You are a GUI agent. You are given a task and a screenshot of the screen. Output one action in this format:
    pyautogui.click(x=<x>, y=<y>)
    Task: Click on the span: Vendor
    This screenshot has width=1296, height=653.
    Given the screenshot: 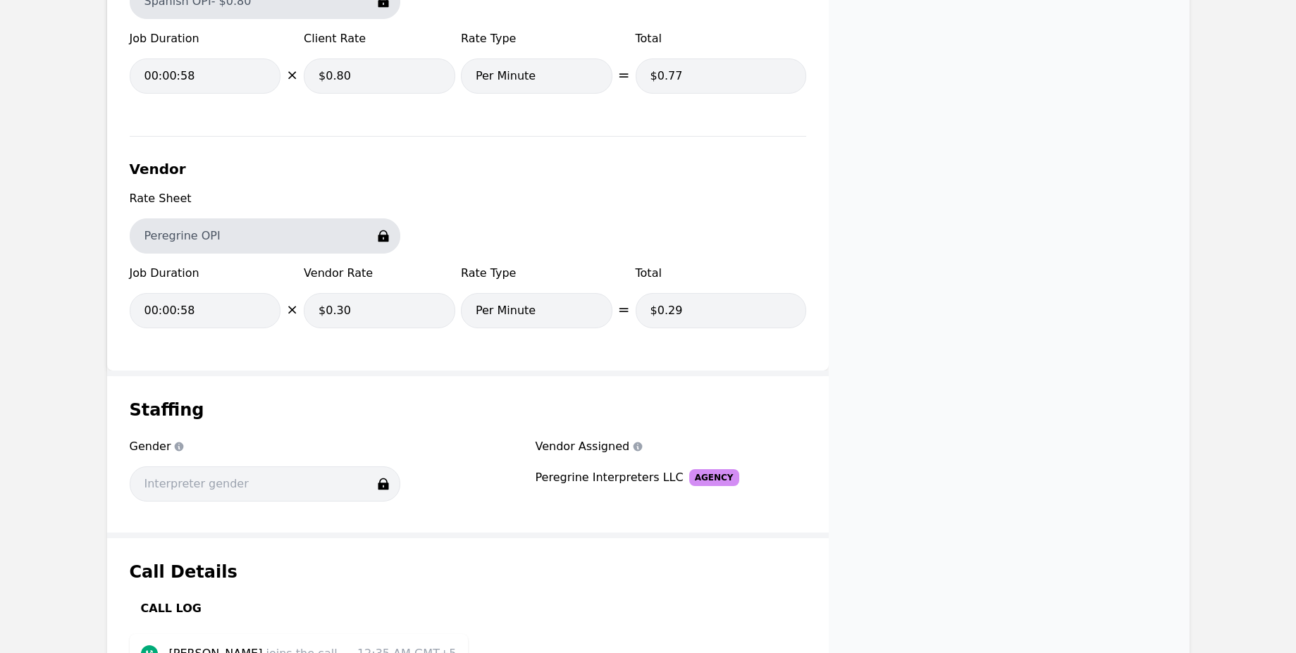 What is the action you would take?
    pyautogui.click(x=158, y=169)
    